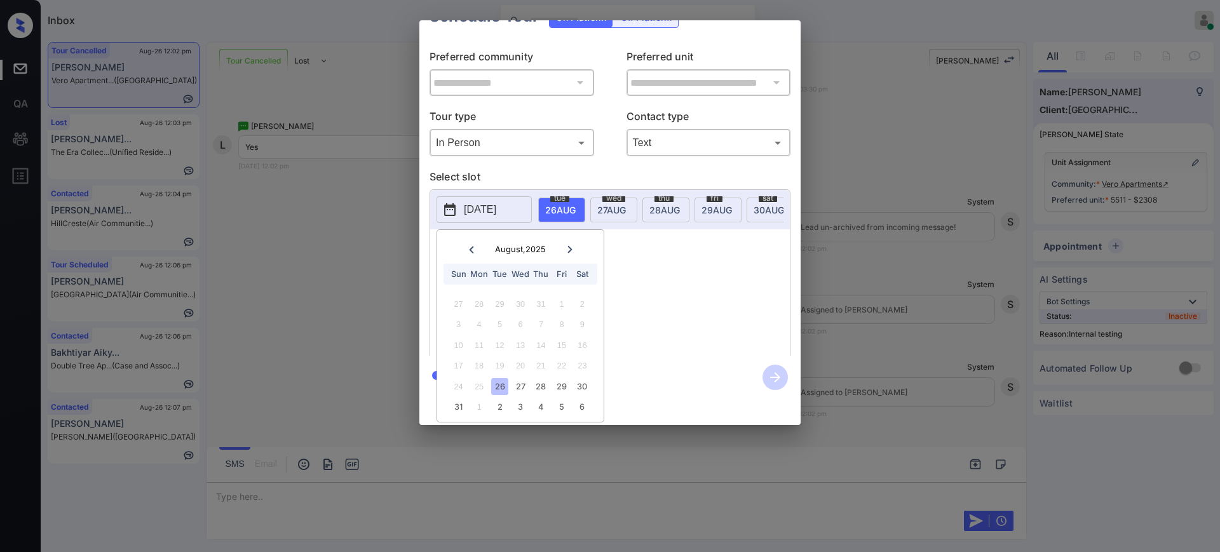 This screenshot has width=1220, height=552. Describe the element at coordinates (500, 324) in the screenshot. I see `div: Not available Tuesday, August 5th, 2025` at that location.